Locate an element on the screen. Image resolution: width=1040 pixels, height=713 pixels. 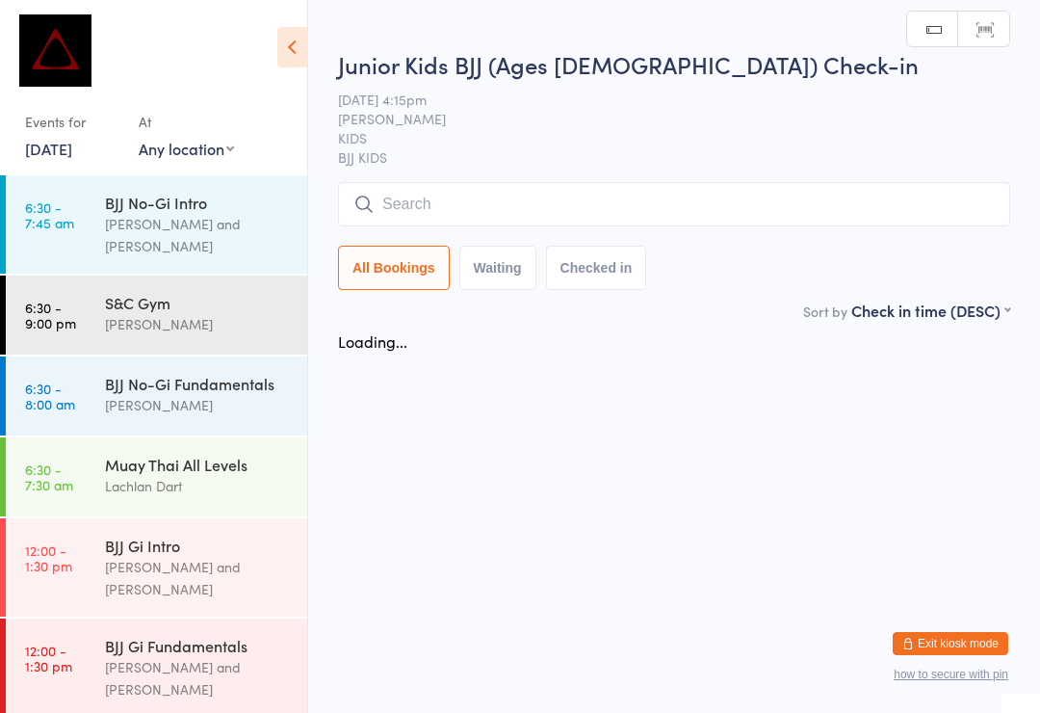
div: Check in time (DESC) is located at coordinates (930, 310).